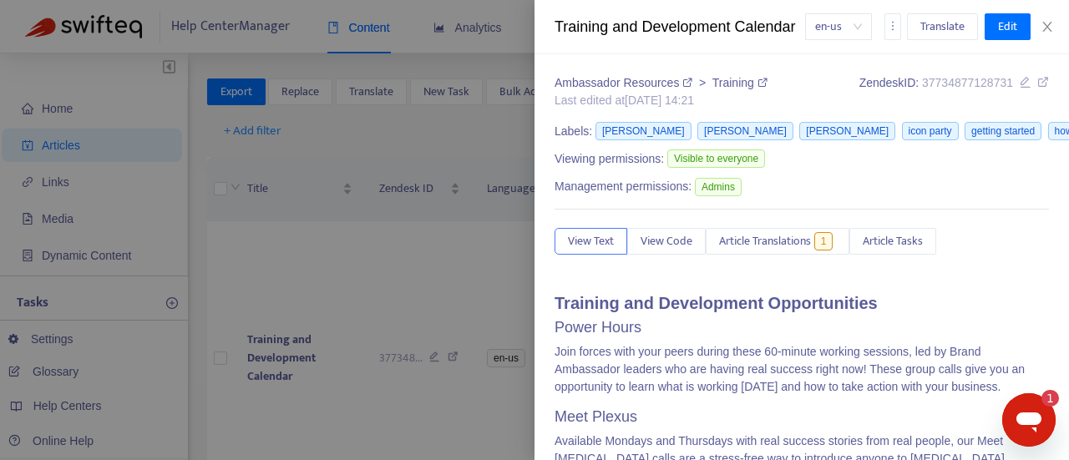 The image size is (1069, 460). What do you see at coordinates (942, 27) in the screenshot?
I see `button: Translate` at bounding box center [942, 27].